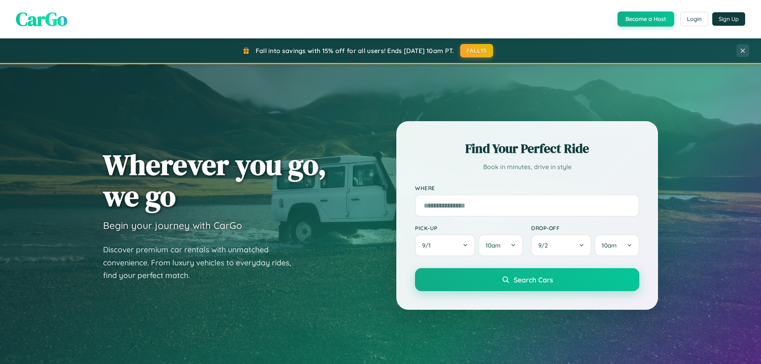 Image resolution: width=761 pixels, height=364 pixels. Describe the element at coordinates (215, 180) in the screenshot. I see `h1: Wherever you go, we go` at that location.